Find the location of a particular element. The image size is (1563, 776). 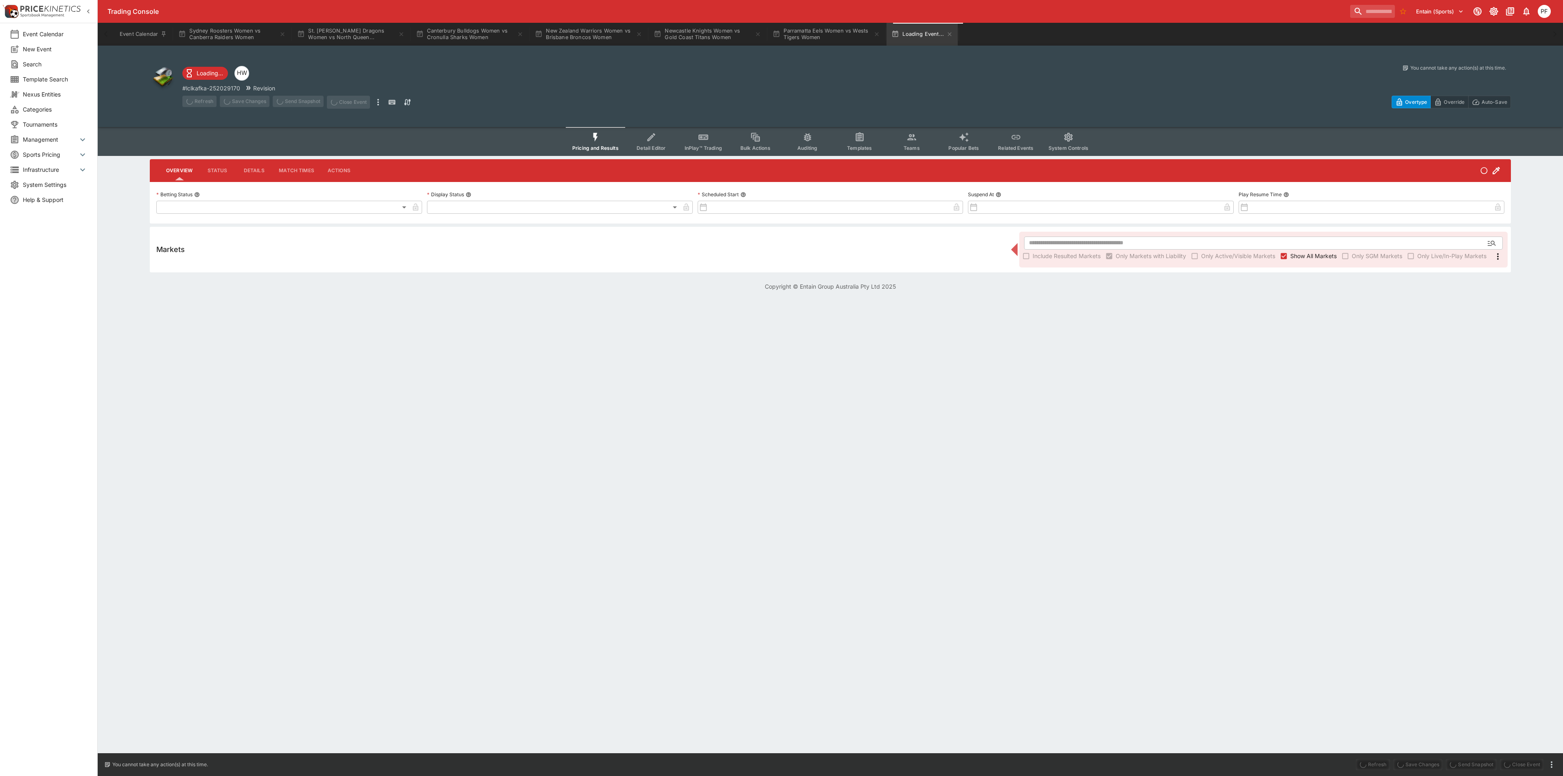

button: Parramatta Eels Women vs Wests Tigers Women is located at coordinates (826, 34).